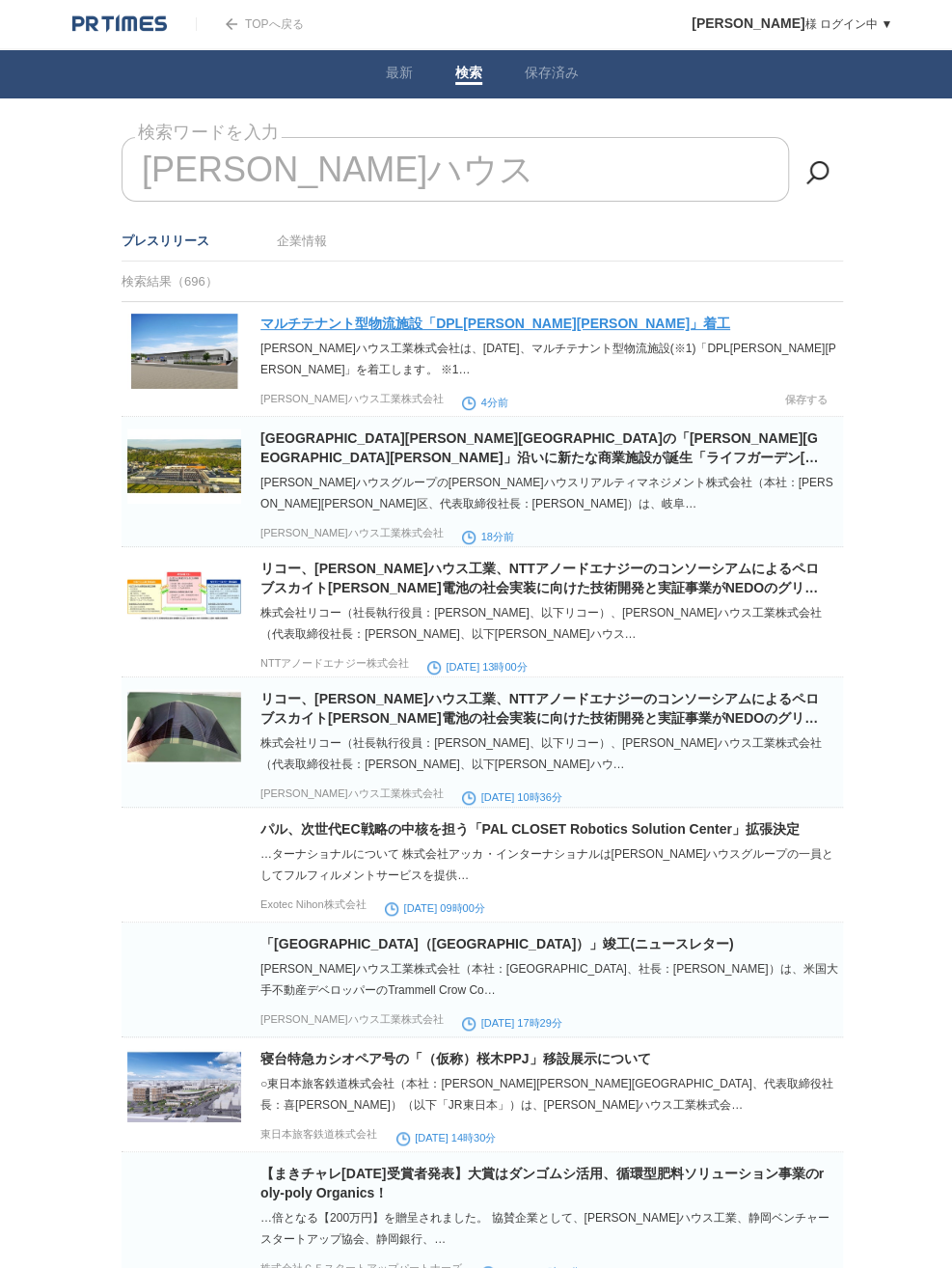  I want to click on img: 27509-165-f163c9835c20d928bcd69d2558bd68df-2388x1333.jpg, so click(184, 1202).